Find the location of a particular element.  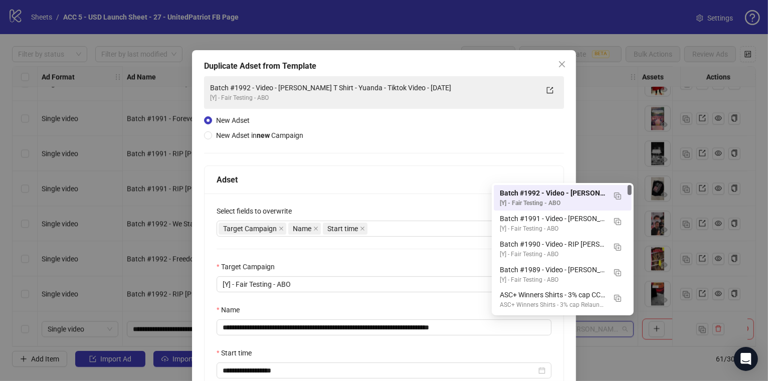

input: Start time is located at coordinates (380, 371).